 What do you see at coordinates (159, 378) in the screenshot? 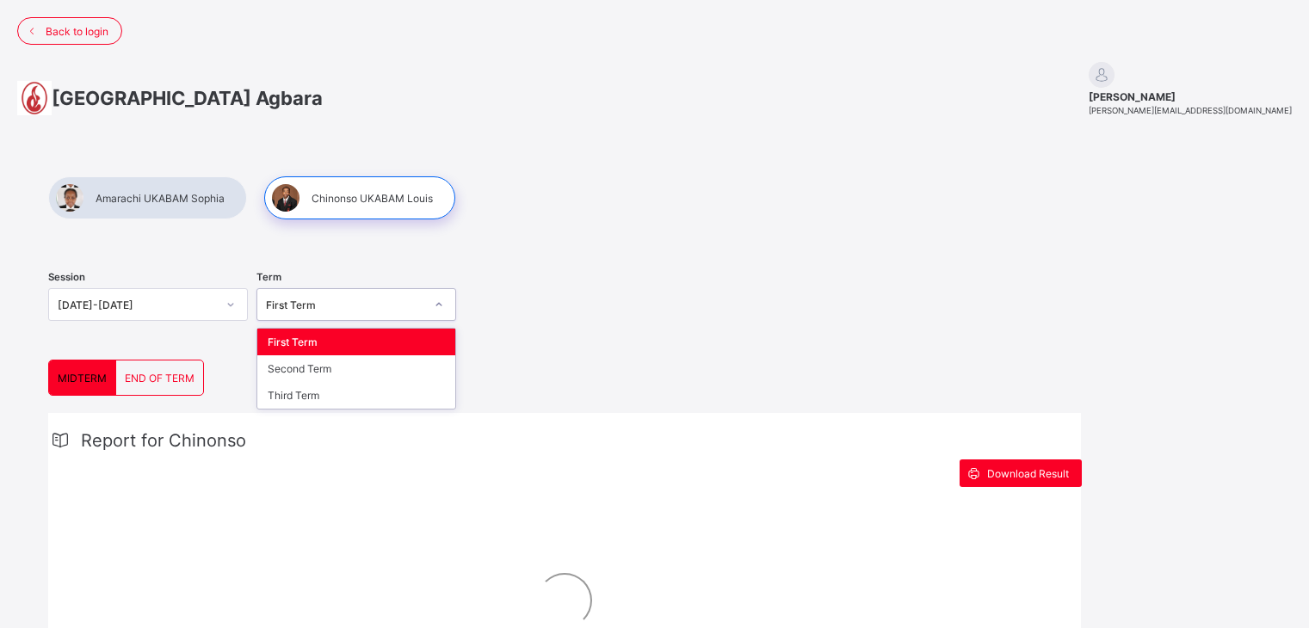
I see `span: END OF TERM` at bounding box center [159, 378].